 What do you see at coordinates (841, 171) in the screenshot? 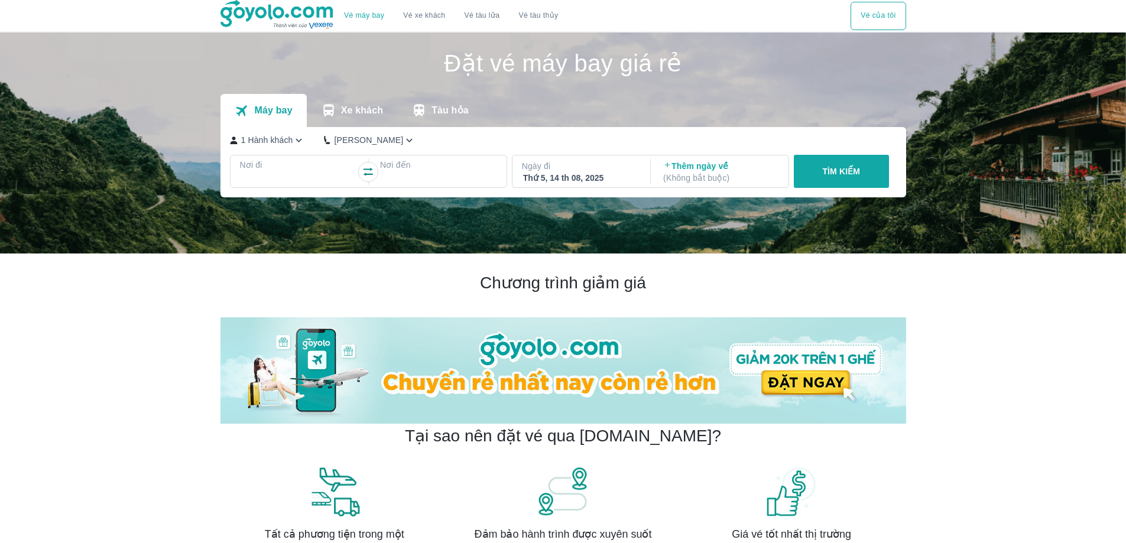
I see `p: TÌM KIẾM` at bounding box center [841, 171].